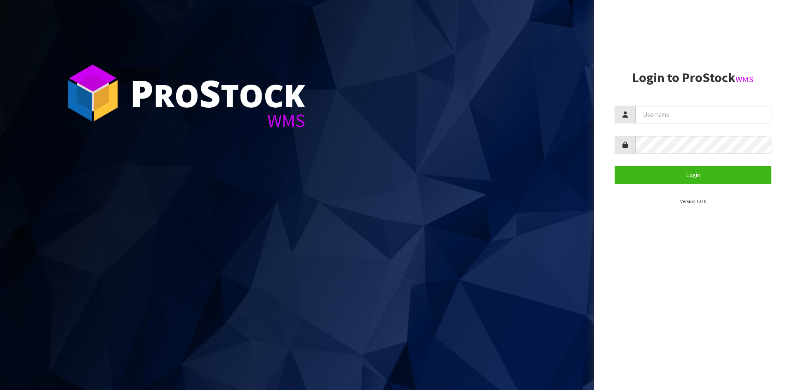 This screenshot has width=792, height=390. I want to click on h2: Login to ProStock, so click(693, 78).